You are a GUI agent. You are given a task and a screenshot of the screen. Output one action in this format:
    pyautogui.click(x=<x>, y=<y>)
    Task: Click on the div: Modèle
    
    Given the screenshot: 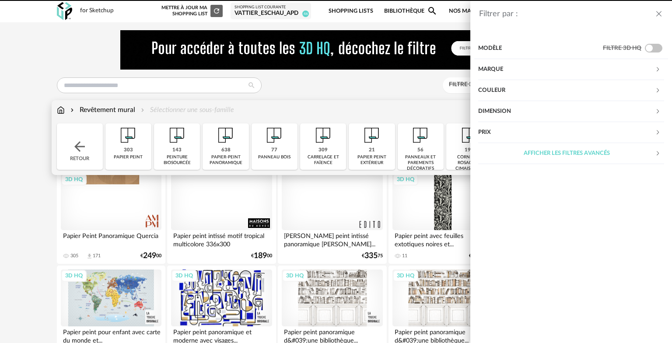 What is the action you would take?
    pyautogui.click(x=540, y=49)
    